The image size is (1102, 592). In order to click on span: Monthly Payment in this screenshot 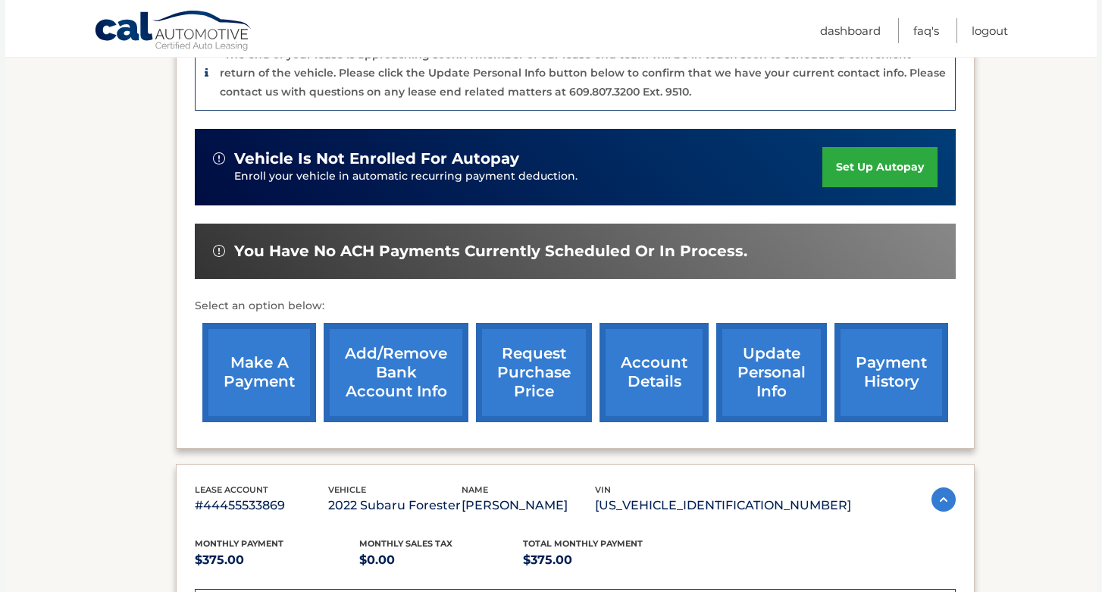, I will do `click(239, 544)`.